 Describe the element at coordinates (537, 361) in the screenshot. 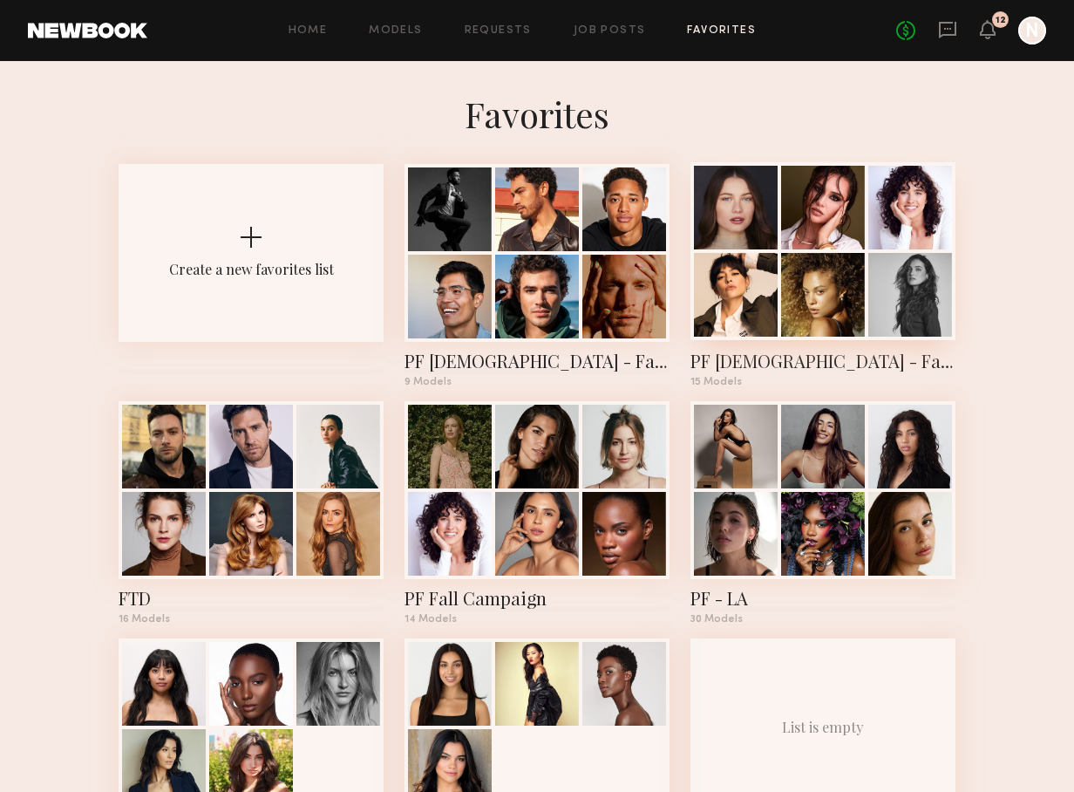

I see `div: PF Males - Fall/Winter` at that location.